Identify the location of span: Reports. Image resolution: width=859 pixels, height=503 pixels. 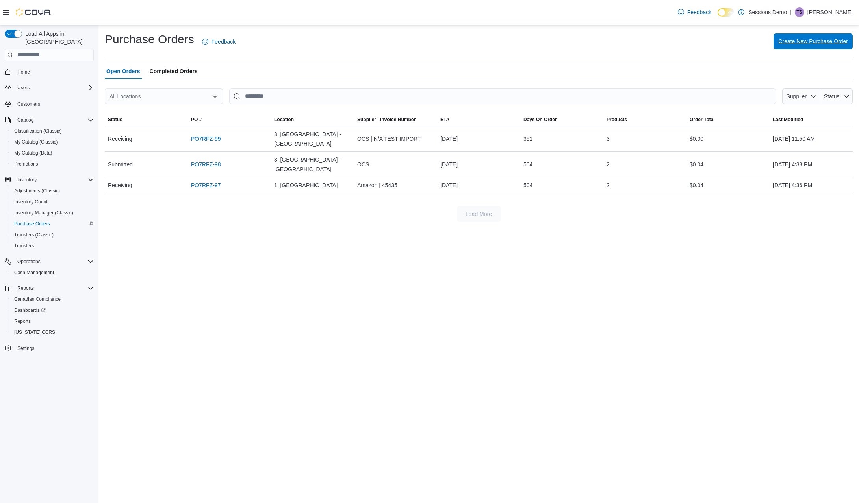
(52, 322).